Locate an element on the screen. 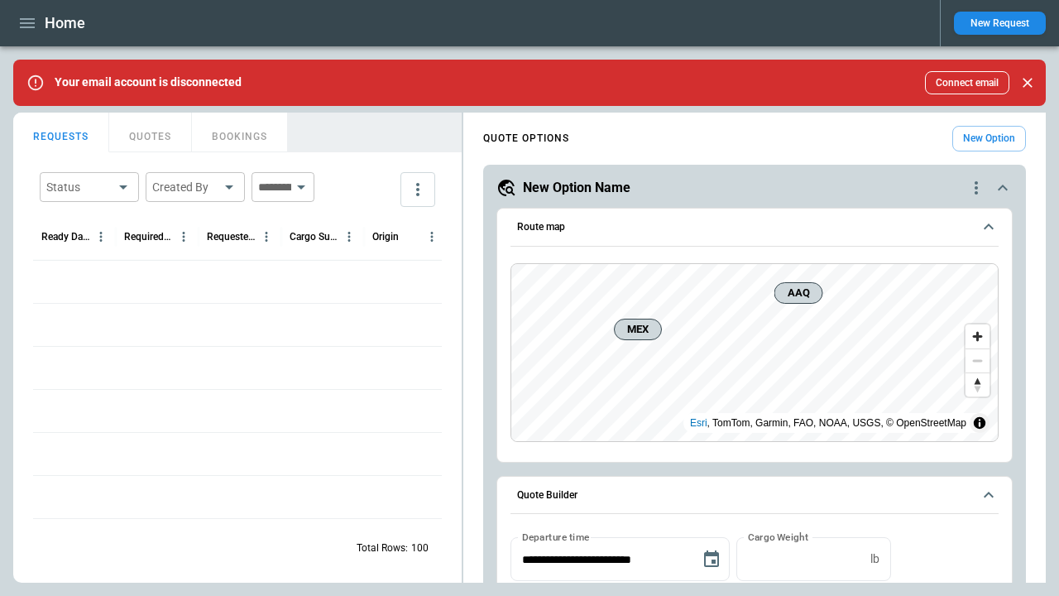 The height and width of the screenshot is (596, 1059). canvas: Map is located at coordinates (755, 353).